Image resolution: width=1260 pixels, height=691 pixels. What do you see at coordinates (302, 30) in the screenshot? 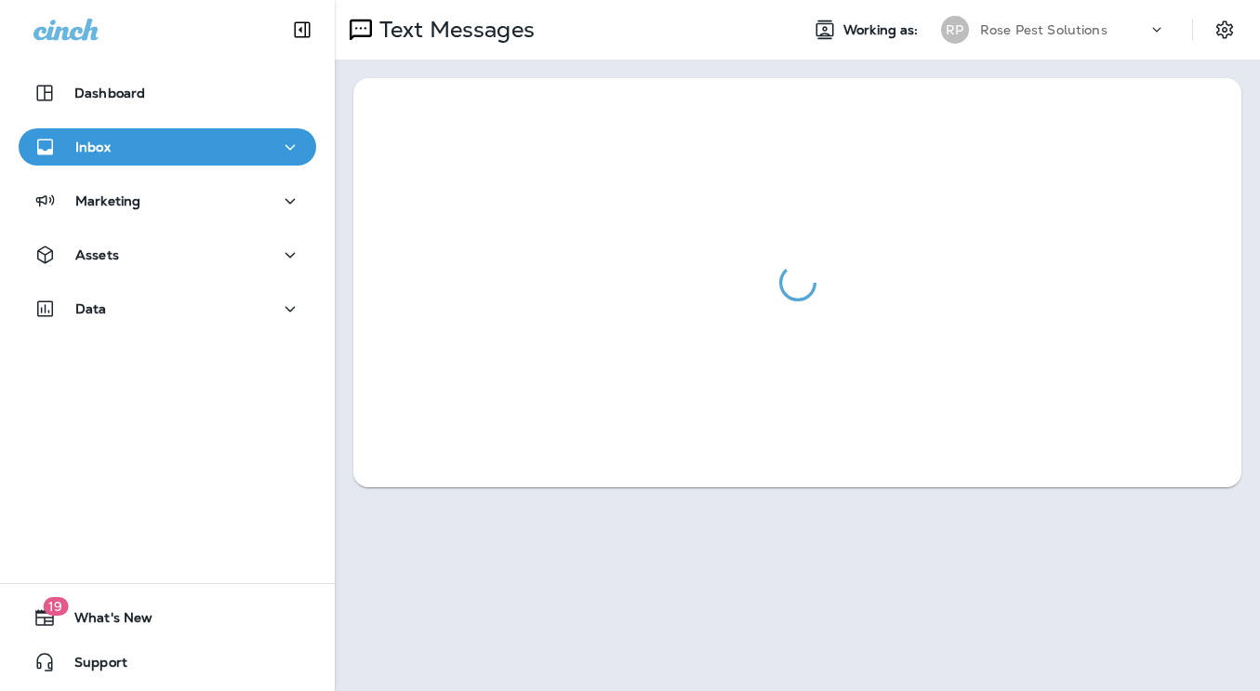
I see `button: Collapse Sidebar` at bounding box center [302, 30].